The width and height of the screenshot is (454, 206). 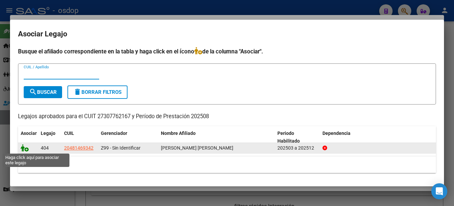 What do you see at coordinates (227, 165) in the screenshot?
I see `div: 1 registros` at bounding box center [227, 165].